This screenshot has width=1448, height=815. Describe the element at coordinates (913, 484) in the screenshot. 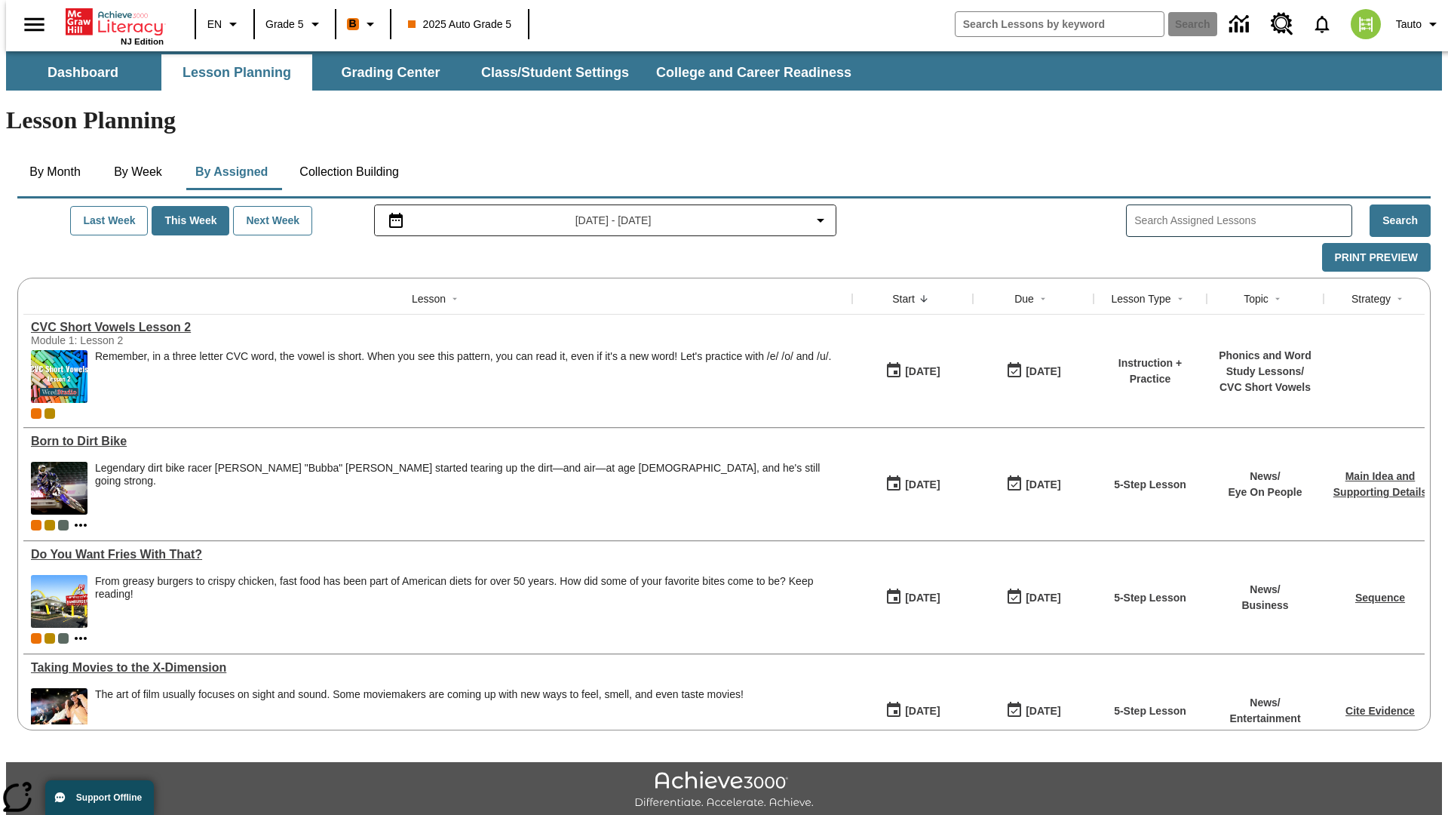

I see `button: 09/04/25: First time the lesson was available` at that location.